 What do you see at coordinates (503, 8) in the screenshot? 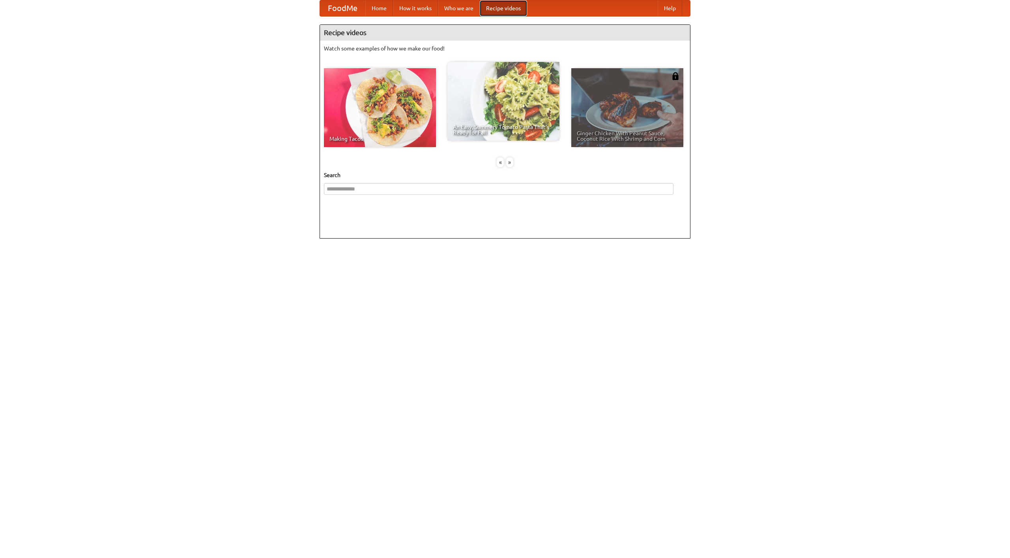
I see `a: Recipe videos` at bounding box center [503, 8].